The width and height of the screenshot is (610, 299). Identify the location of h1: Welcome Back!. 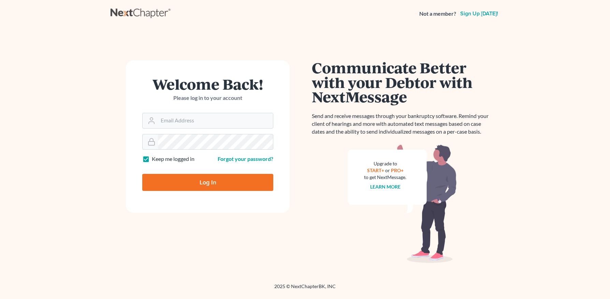
(208, 84).